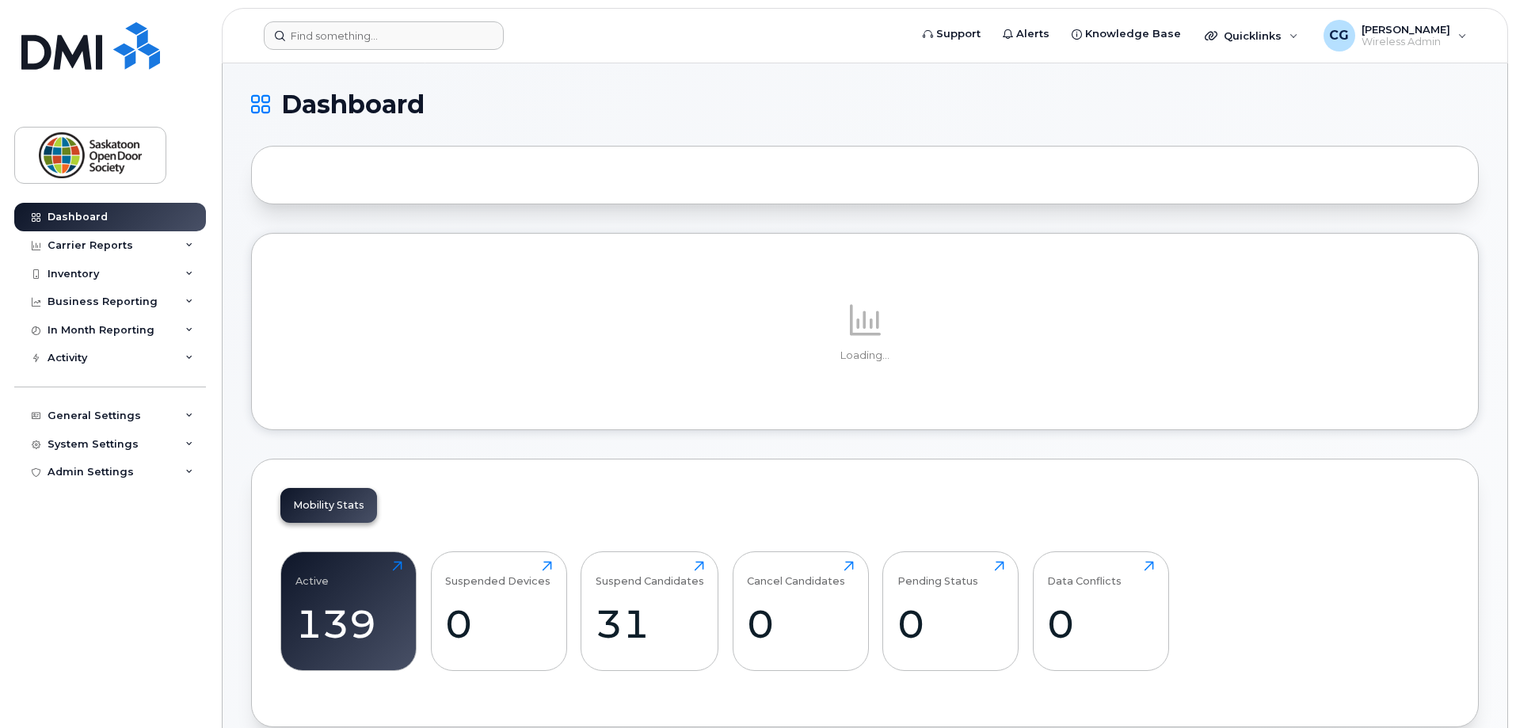  What do you see at coordinates (1100, 611) in the screenshot?
I see `a: Data Conflicts0` at bounding box center [1100, 611].